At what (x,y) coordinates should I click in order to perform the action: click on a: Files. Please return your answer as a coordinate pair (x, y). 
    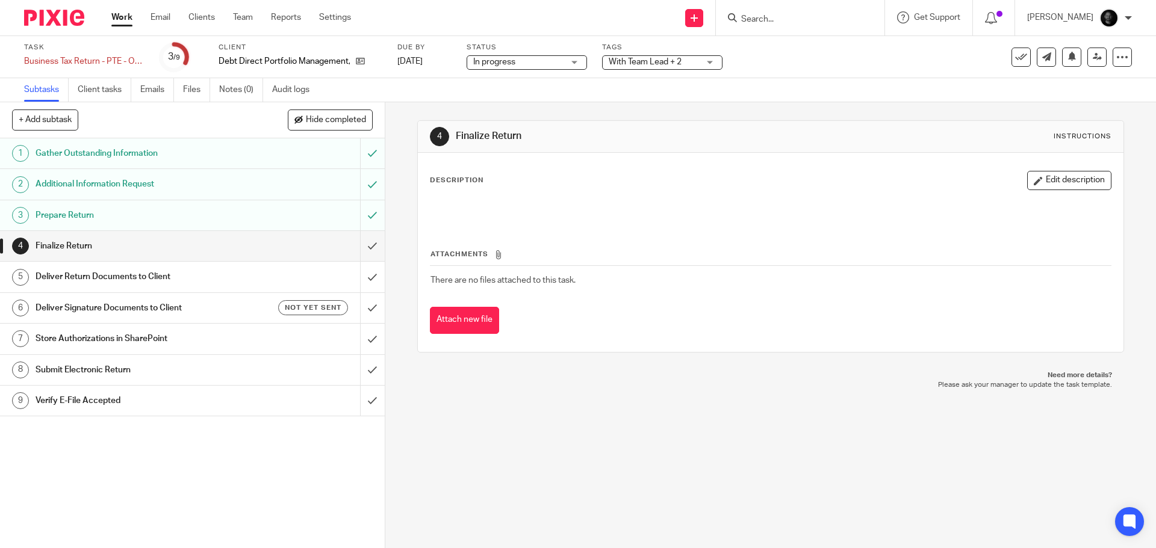
    Looking at the image, I should click on (196, 90).